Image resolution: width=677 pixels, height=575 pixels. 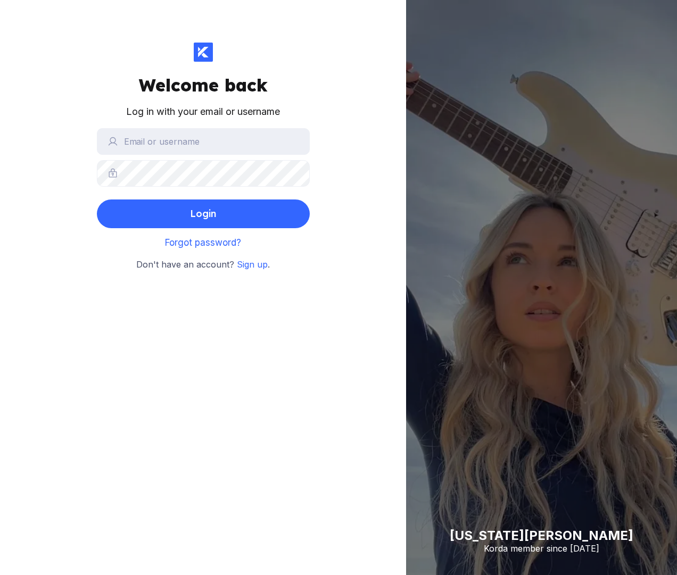 I want to click on button: Login, so click(x=203, y=214).